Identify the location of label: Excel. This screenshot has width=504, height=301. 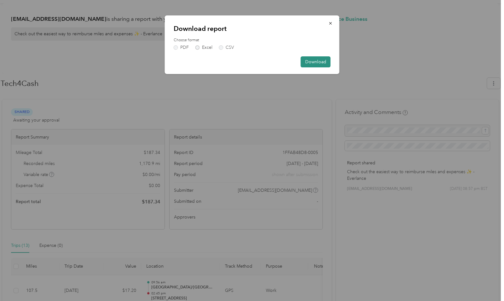
(204, 47).